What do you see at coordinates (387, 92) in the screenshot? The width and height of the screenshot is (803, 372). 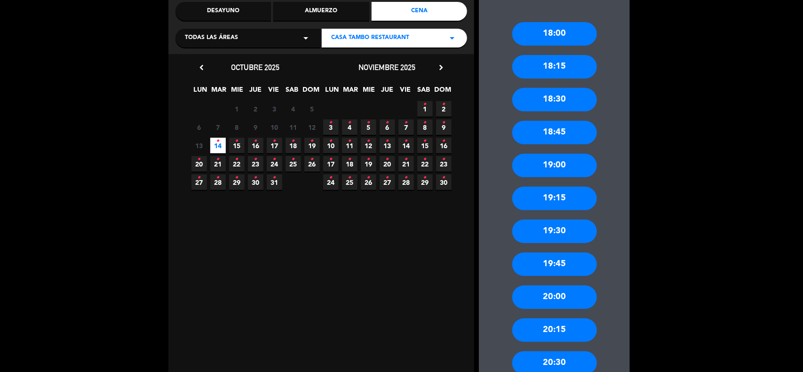 I see `span: JUE` at bounding box center [387, 92].